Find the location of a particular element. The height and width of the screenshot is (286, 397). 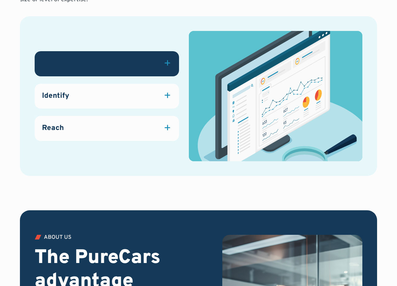

h3: Reach is located at coordinates (53, 129).